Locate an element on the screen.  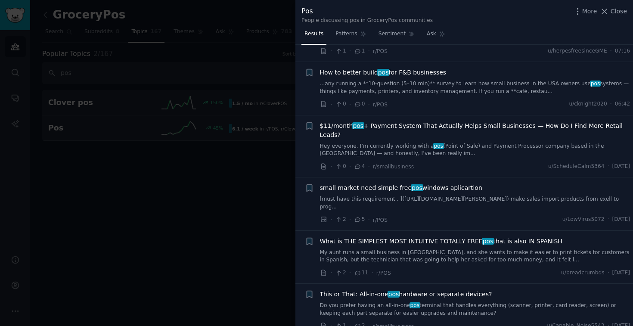
span: small market need simple free windows aplicartion is located at coordinates (401, 188).